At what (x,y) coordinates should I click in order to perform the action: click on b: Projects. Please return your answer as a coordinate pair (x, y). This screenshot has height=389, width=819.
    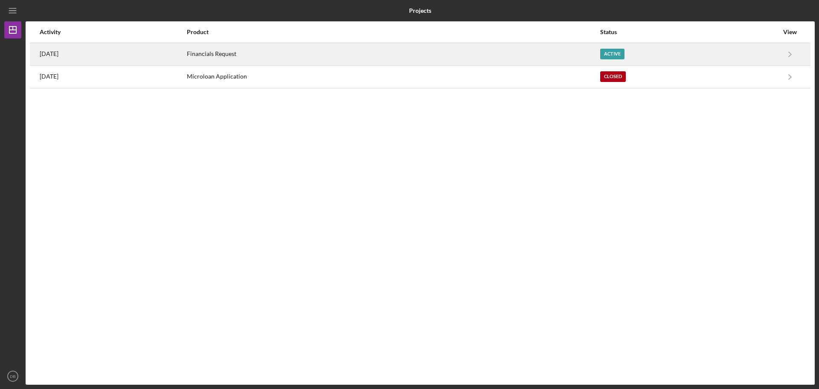
    Looking at the image, I should click on (420, 11).